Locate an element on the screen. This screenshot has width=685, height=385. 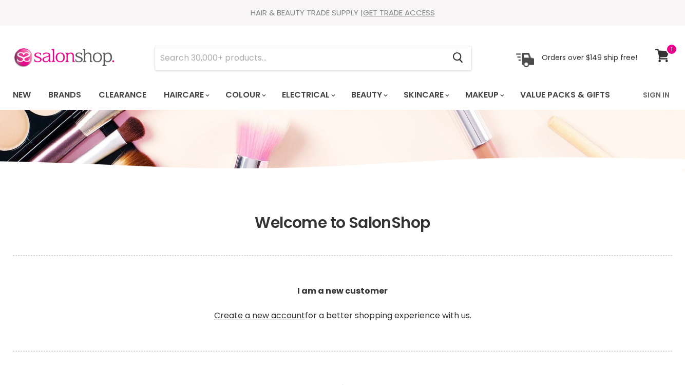
form: Product is located at coordinates (313, 58).